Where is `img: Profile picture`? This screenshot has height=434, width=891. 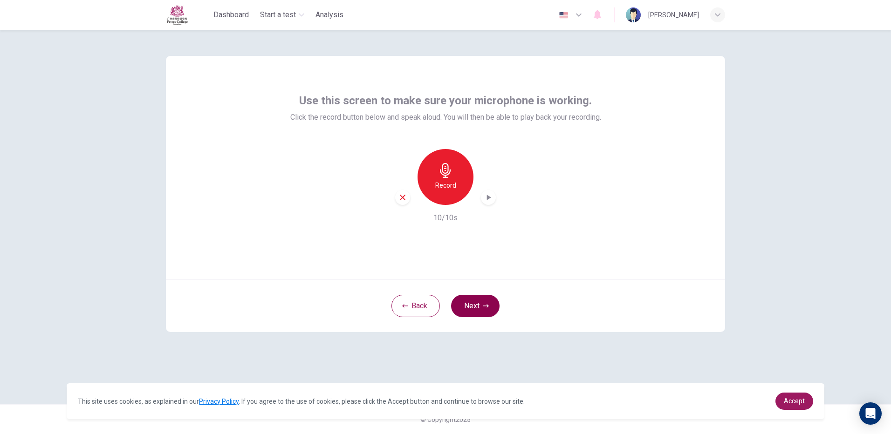 img: Profile picture is located at coordinates (634, 15).